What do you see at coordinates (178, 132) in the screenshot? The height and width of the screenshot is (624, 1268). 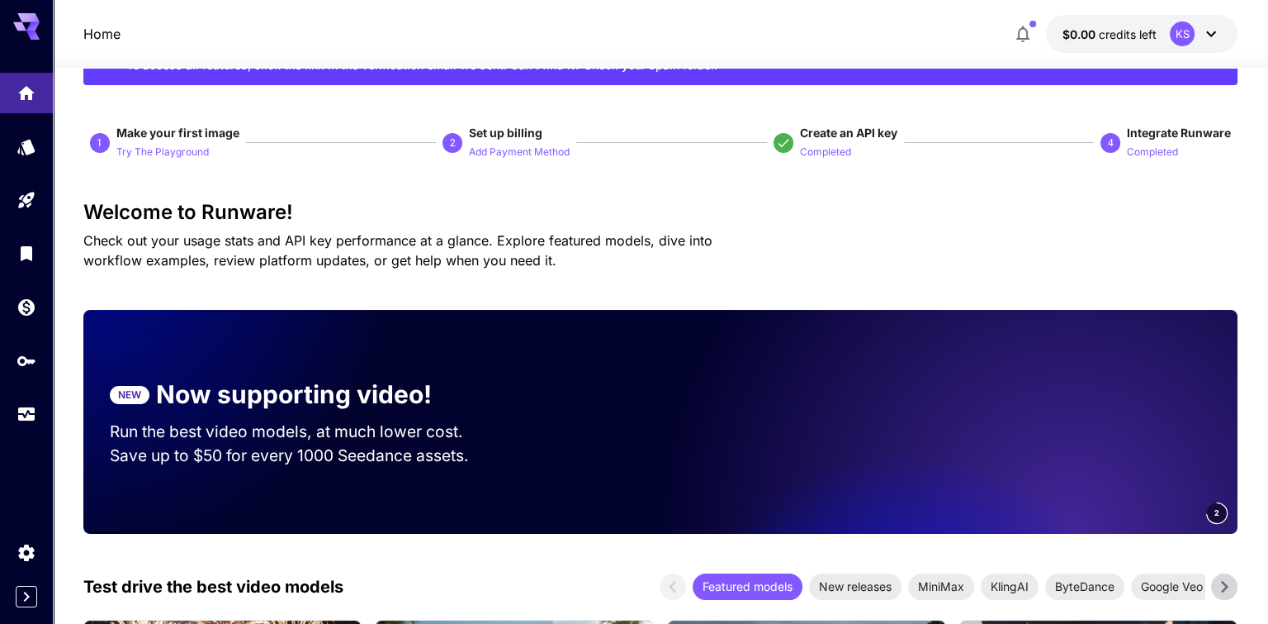 I see `span: Make your first image` at bounding box center [178, 132].